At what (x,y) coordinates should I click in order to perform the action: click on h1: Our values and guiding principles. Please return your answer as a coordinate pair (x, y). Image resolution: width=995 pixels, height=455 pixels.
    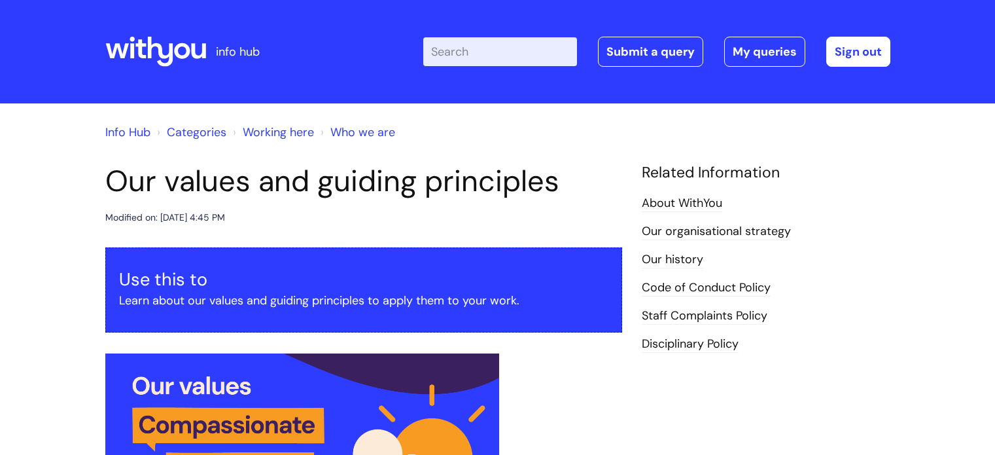
    Looking at the image, I should click on (364, 181).